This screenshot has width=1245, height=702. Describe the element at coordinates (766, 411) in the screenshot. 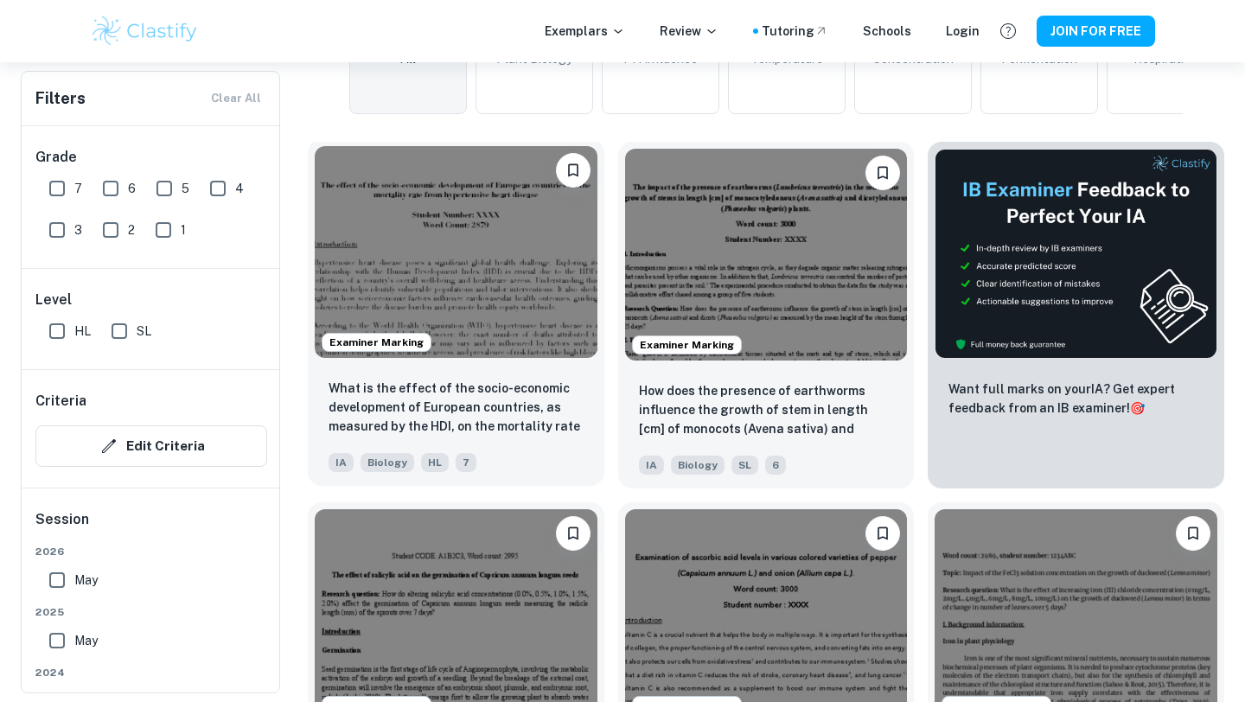

I see `p: How does the presence of earthworms influence the growth of stem in length [cm] of monocots (Aven...` at that location.